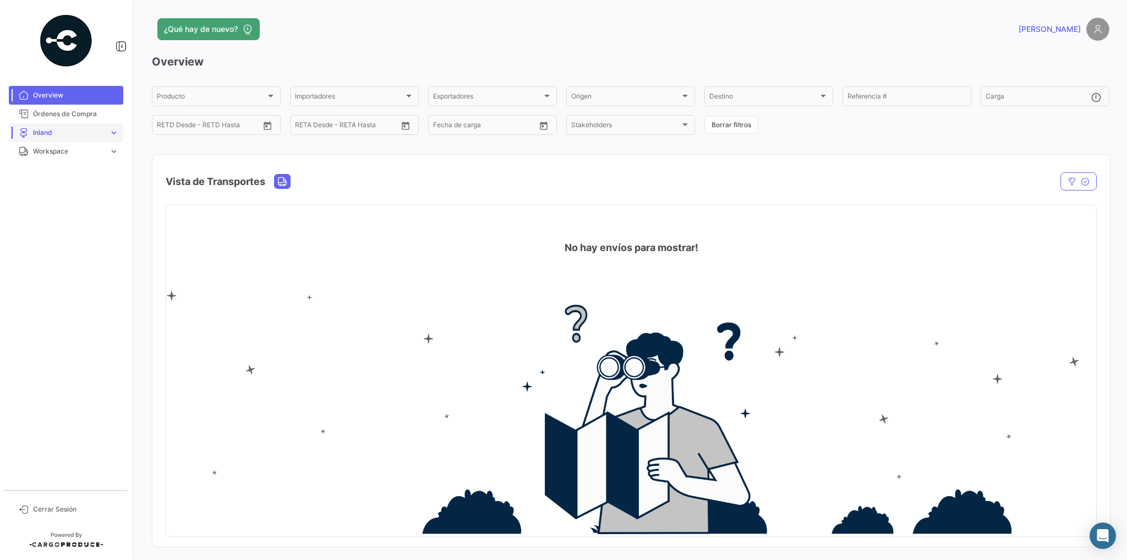 The image size is (1127, 560). What do you see at coordinates (282, 181) in the screenshot?
I see `button: Land` at bounding box center [282, 181].